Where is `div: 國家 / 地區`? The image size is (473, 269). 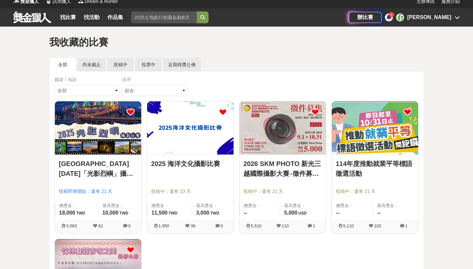
div: 國家 / 地區 is located at coordinates (88, 80).